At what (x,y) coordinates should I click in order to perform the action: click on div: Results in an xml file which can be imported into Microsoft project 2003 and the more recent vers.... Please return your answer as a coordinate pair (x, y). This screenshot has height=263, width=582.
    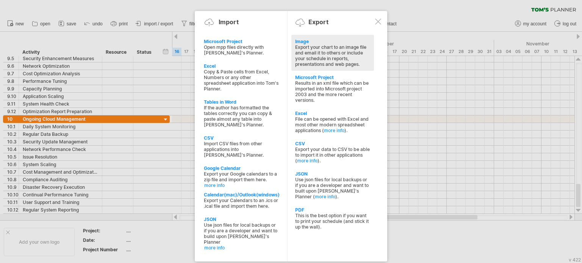
    Looking at the image, I should click on (333, 92).